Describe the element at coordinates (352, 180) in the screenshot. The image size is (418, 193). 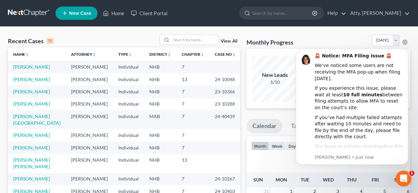
I see `span: Thu` at that location.